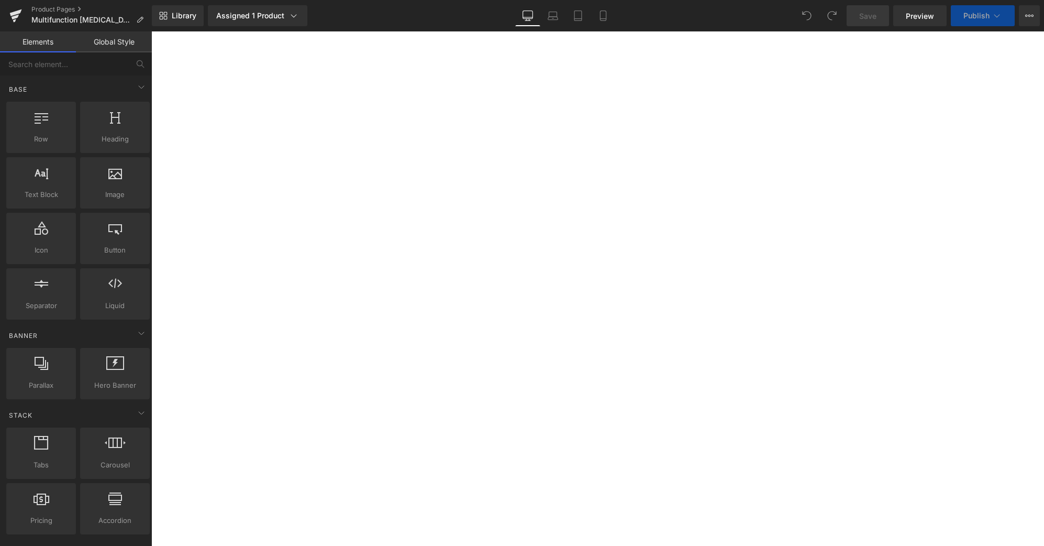  What do you see at coordinates (578, 16) in the screenshot?
I see `a: Tablet` at bounding box center [578, 16].